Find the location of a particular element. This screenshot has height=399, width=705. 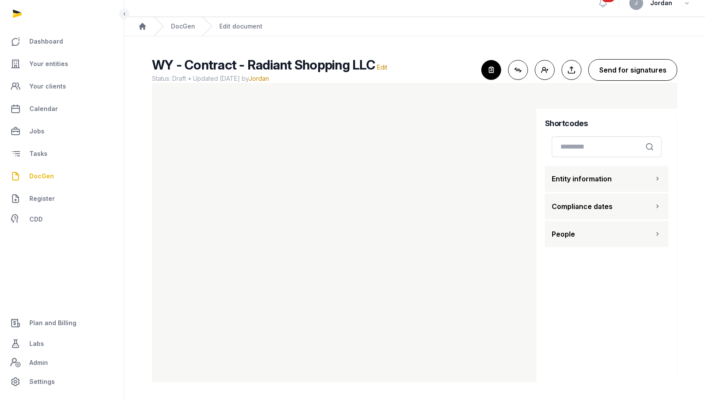

span: Settings is located at coordinates (42, 381).